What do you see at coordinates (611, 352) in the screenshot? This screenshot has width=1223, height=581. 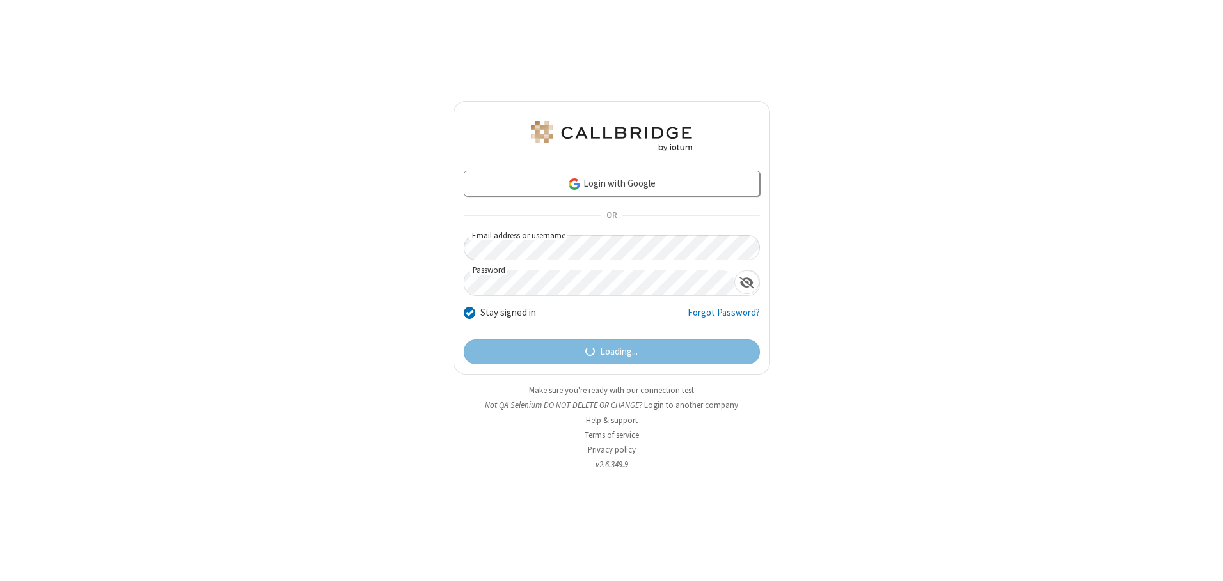 I see `button: Loading...` at bounding box center [611, 352].